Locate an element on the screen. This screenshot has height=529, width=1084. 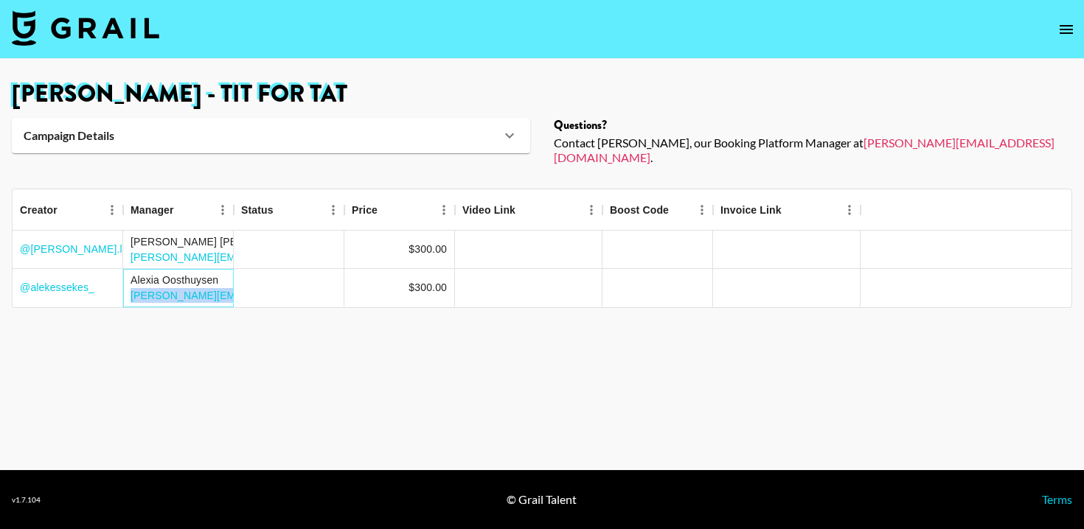
div: Questions? is located at coordinates (812, 125).